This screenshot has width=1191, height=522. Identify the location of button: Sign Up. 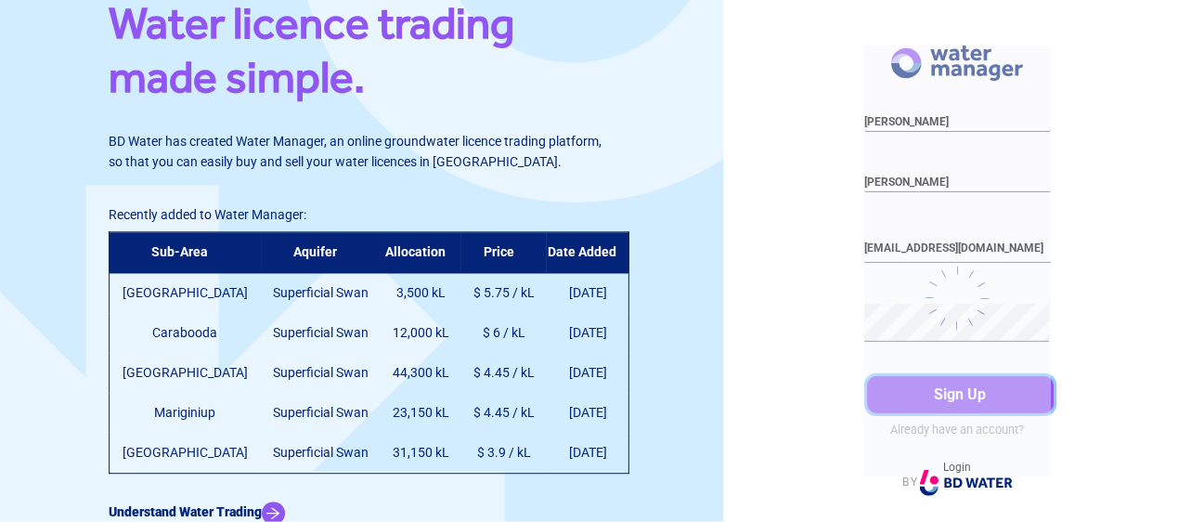
(960, 394).